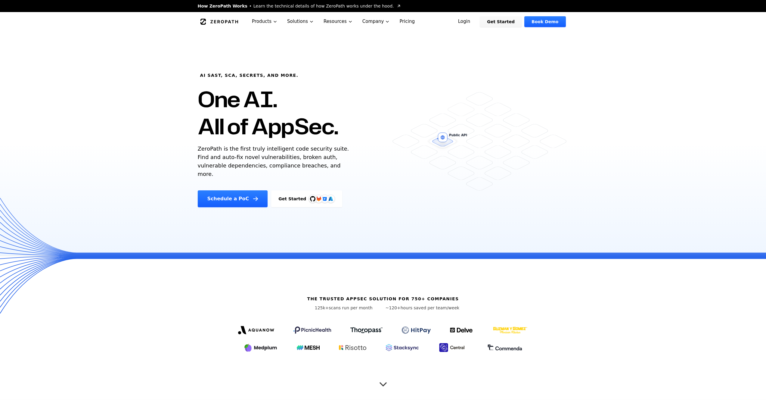 This screenshot has height=400, width=766. I want to click on p: hours saved per team/week, so click(423, 308).